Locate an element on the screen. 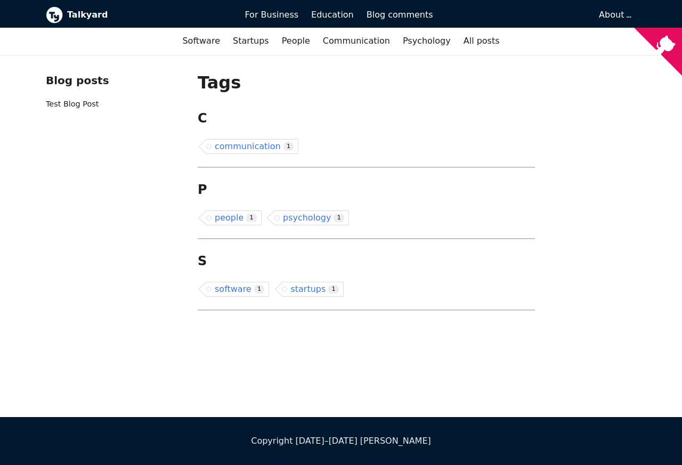 This screenshot has width=682, height=465. h2: P is located at coordinates (366, 190).